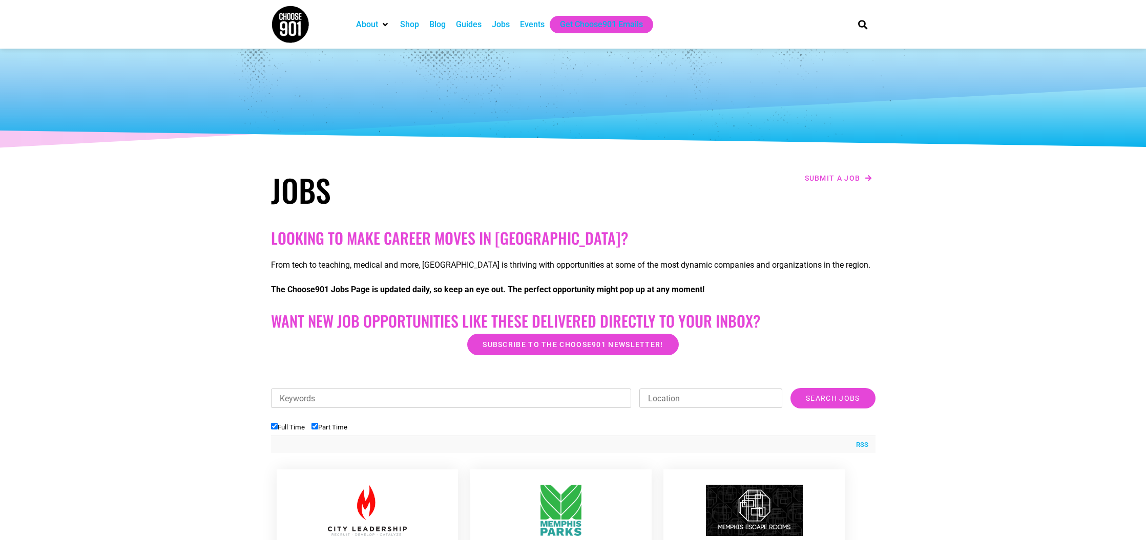  Describe the element at coordinates (573, 321) in the screenshot. I see `h2: Want New Job Opportunities like these Delivered Directly to your Inbox?` at that location.